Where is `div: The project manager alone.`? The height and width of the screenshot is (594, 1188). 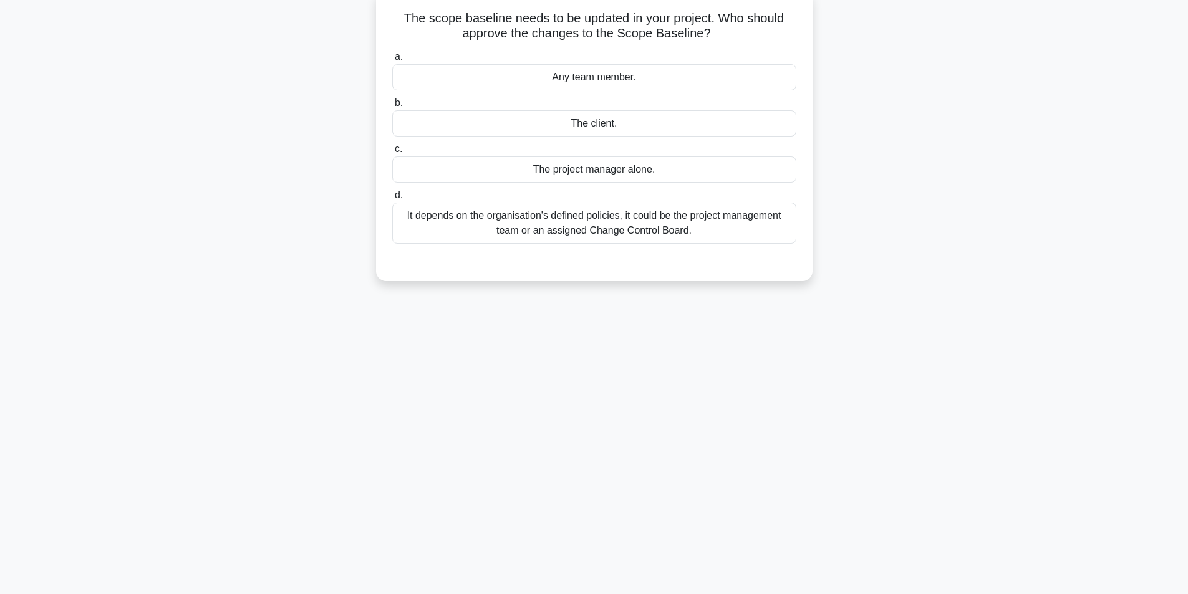 div: The project manager alone. is located at coordinates (594, 170).